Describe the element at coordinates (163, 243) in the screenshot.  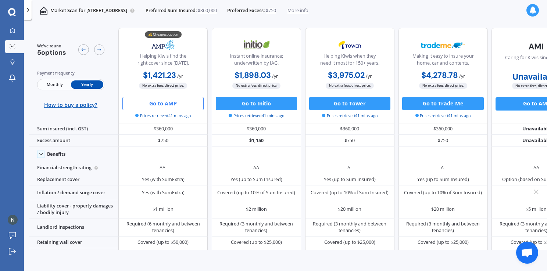
I see `div: Covered (up to $50,000)` at that location.